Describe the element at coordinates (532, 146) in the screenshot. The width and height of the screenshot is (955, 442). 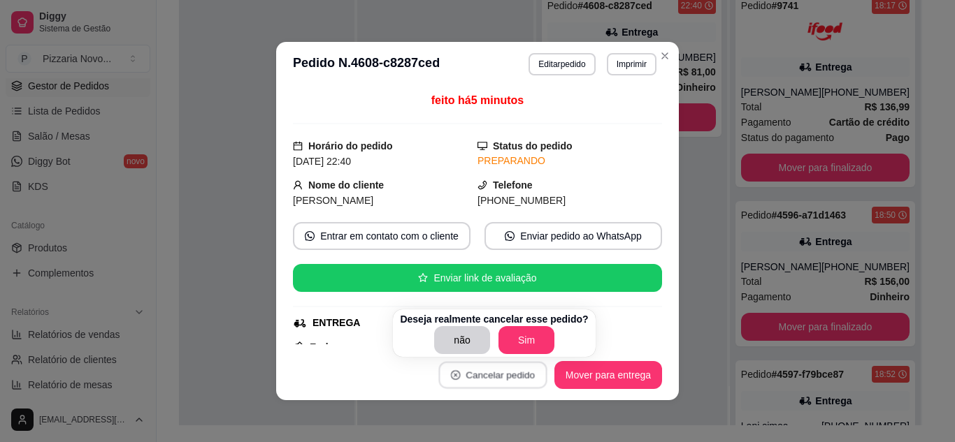
I see `strong: Status do pedido` at that location.